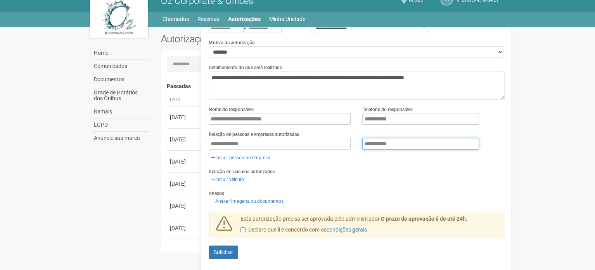 The height and width of the screenshot is (270, 595). Describe the element at coordinates (227, 179) in the screenshot. I see `a: Incluir veículo` at that location.